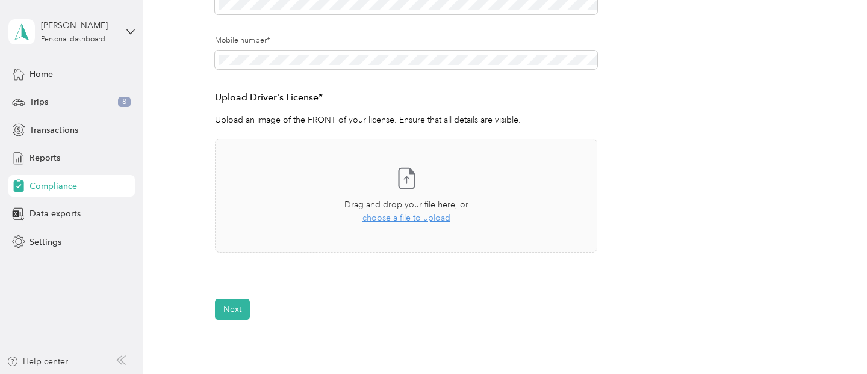 The width and height of the screenshot is (867, 374). I want to click on div: Help center, so click(37, 362).